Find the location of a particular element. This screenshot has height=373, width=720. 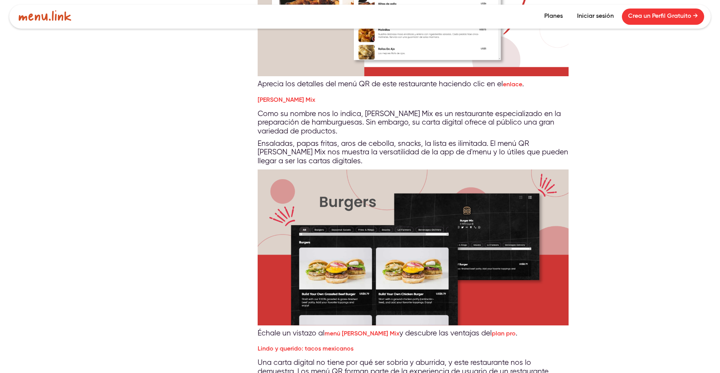

img: Ideas de menú digital fondo menú carta para hamburguesería is located at coordinates (413, 247).